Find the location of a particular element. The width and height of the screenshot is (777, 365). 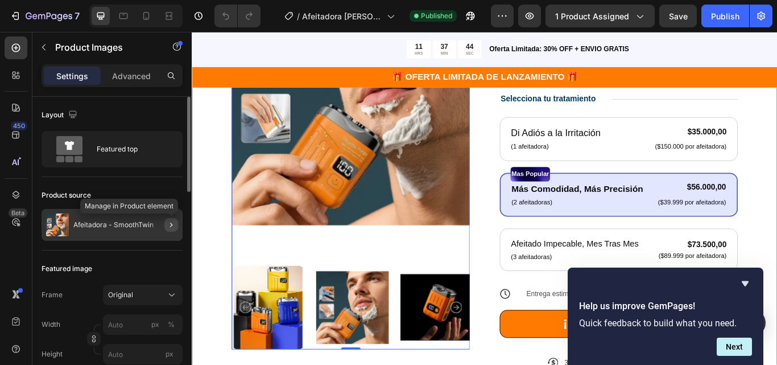

p: HRS is located at coordinates (264, 26).